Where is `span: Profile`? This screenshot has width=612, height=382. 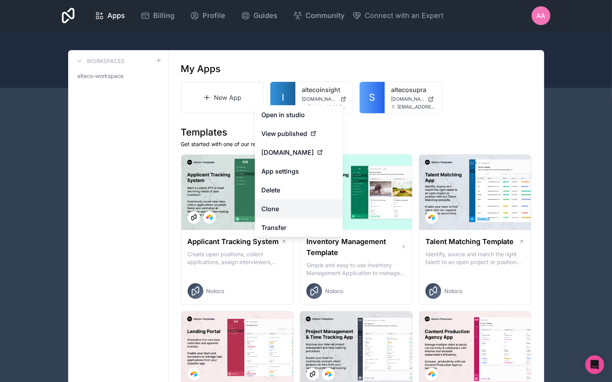 span: Profile is located at coordinates (214, 16).